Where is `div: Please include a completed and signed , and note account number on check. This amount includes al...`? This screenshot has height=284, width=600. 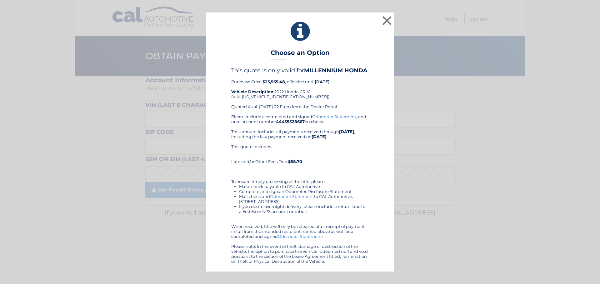 div: Please include a completed and signed , and note account number on check. This amount includes al... is located at coordinates (300, 189).